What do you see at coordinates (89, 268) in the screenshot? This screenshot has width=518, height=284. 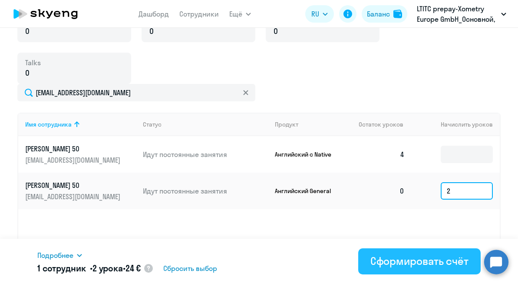 I see `h5: 1 сотрудник • •` at bounding box center [89, 268].